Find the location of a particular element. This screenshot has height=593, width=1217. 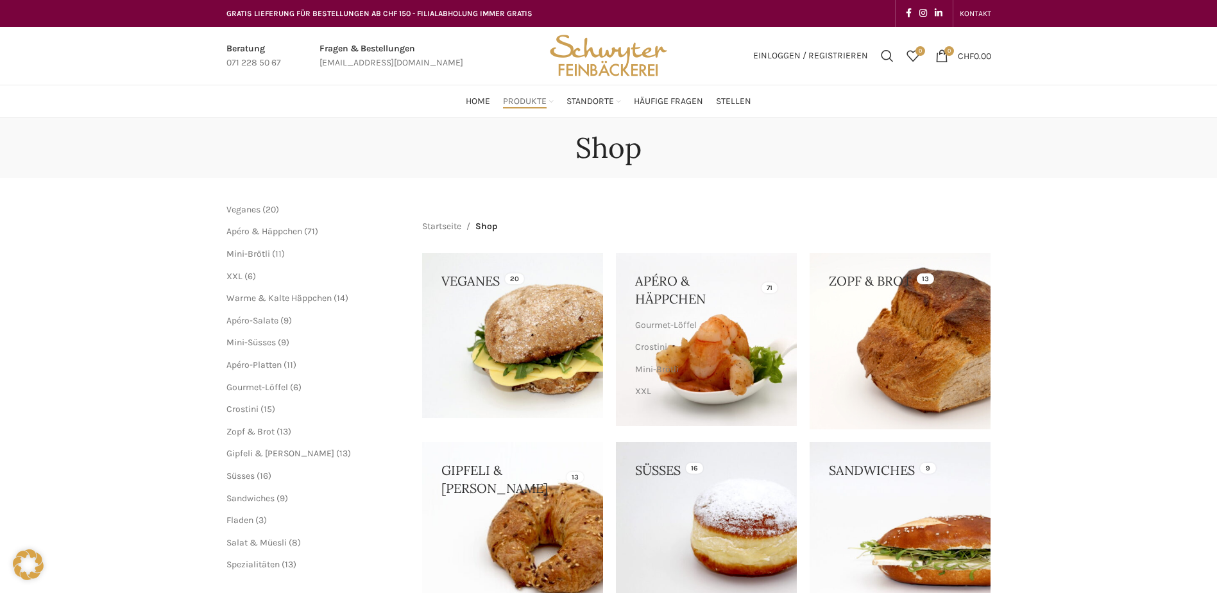

span: Shop is located at coordinates (486, 227).